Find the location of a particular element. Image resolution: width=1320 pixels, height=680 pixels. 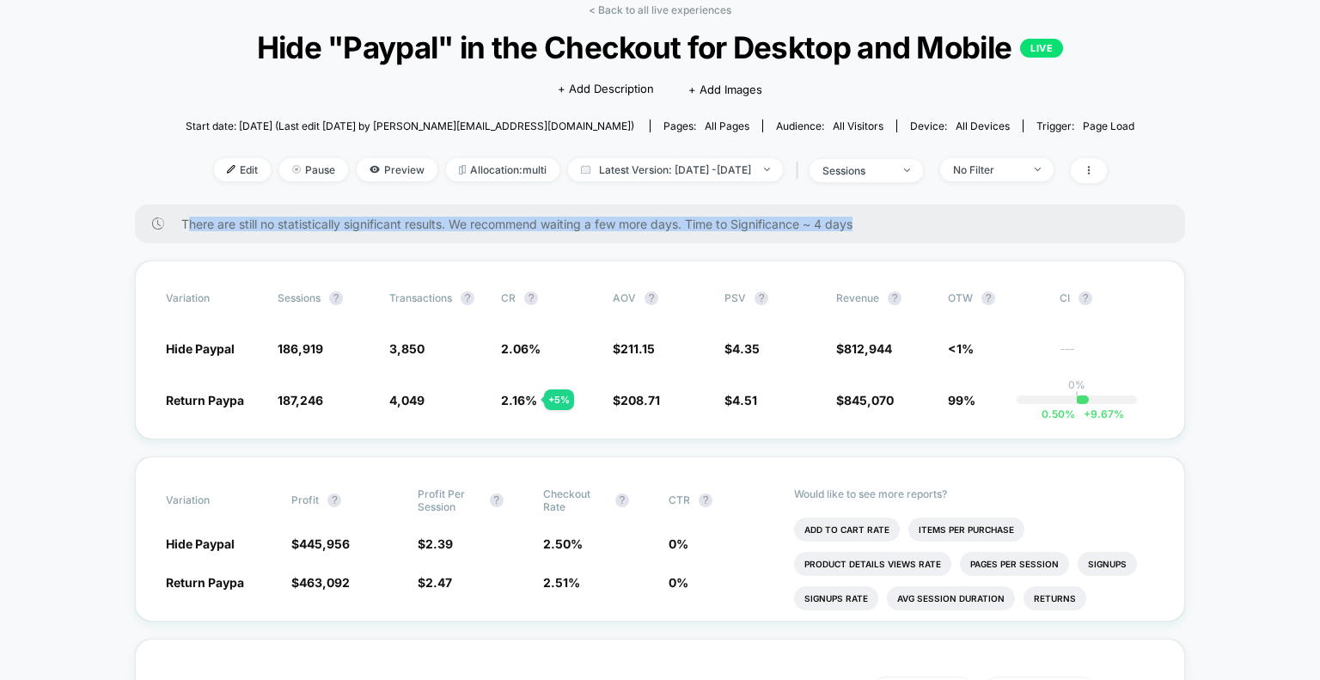

div: + 5 % is located at coordinates (559, 400).